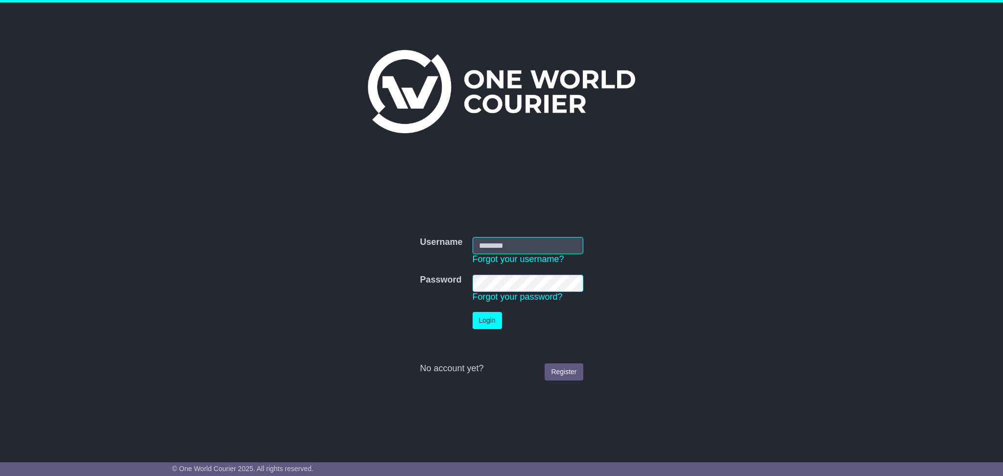 The width and height of the screenshot is (1003, 476). What do you see at coordinates (441, 242) in the screenshot?
I see `label: Username` at bounding box center [441, 242].